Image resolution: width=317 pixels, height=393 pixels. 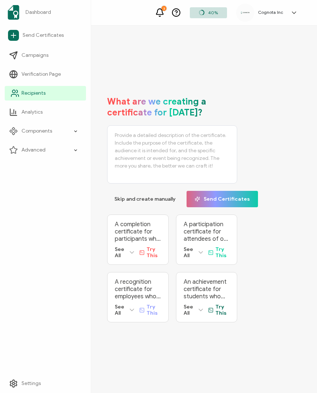 I want to click on span: Dashboard, so click(x=38, y=12).